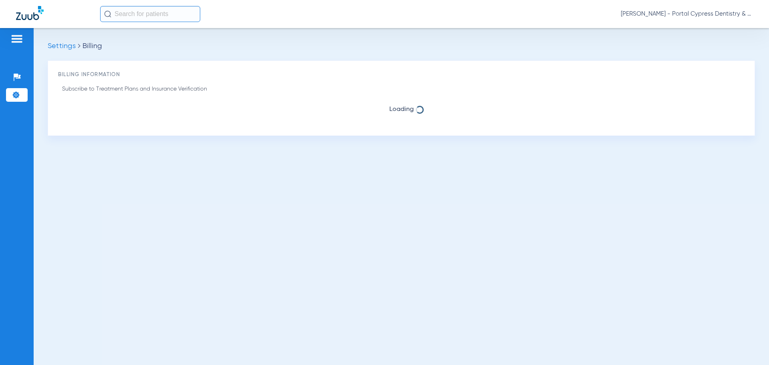  What do you see at coordinates (30, 13) in the screenshot?
I see `img: Zuub Logo` at bounding box center [30, 13].